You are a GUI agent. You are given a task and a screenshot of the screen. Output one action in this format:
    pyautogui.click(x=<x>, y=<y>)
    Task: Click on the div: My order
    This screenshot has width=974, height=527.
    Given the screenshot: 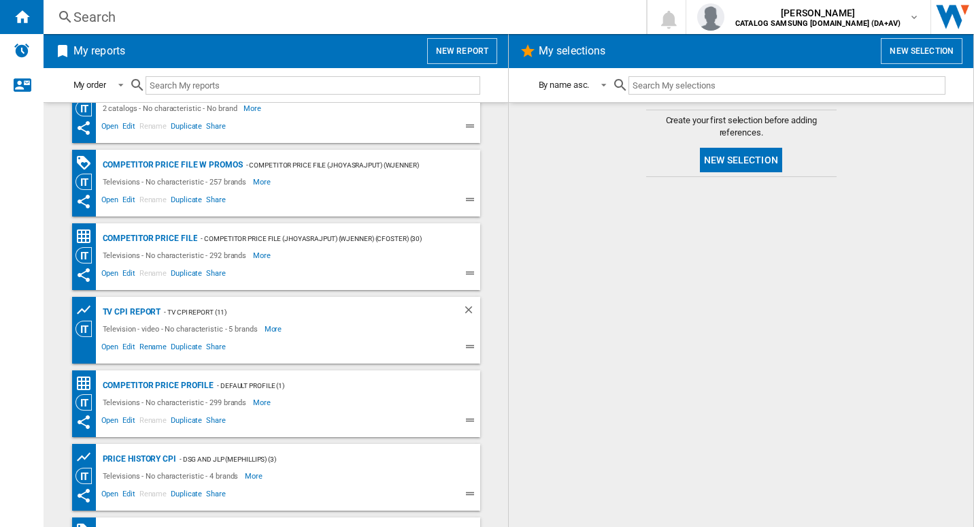 What is the action you would take?
    pyautogui.click(x=90, y=84)
    